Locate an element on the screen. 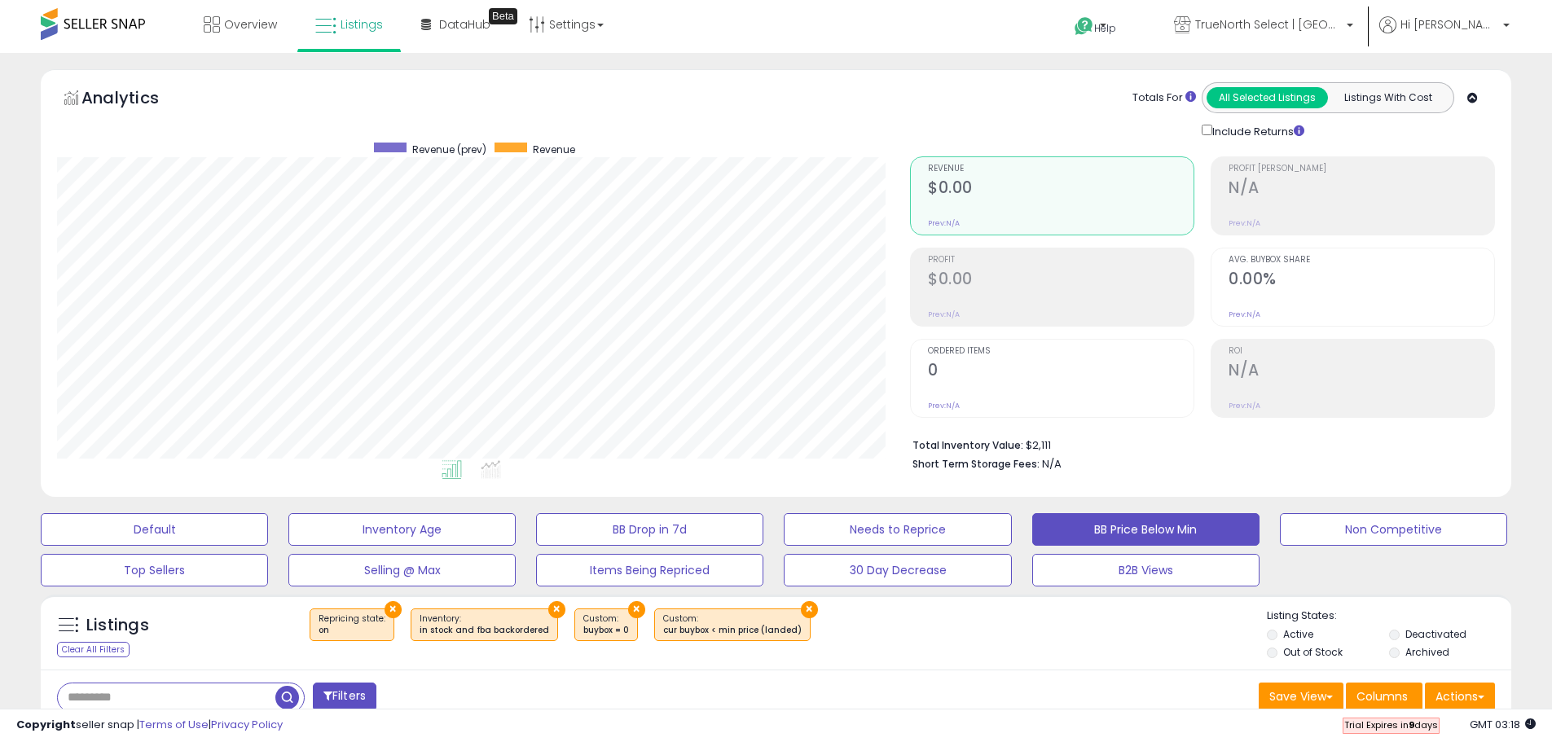 The height and width of the screenshot is (742, 1552). button: BB Drop in 7d is located at coordinates (649, 530).